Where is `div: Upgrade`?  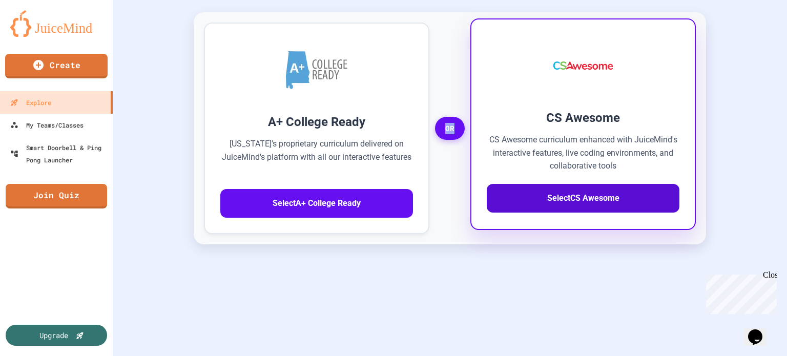
div: Upgrade is located at coordinates (54, 335).